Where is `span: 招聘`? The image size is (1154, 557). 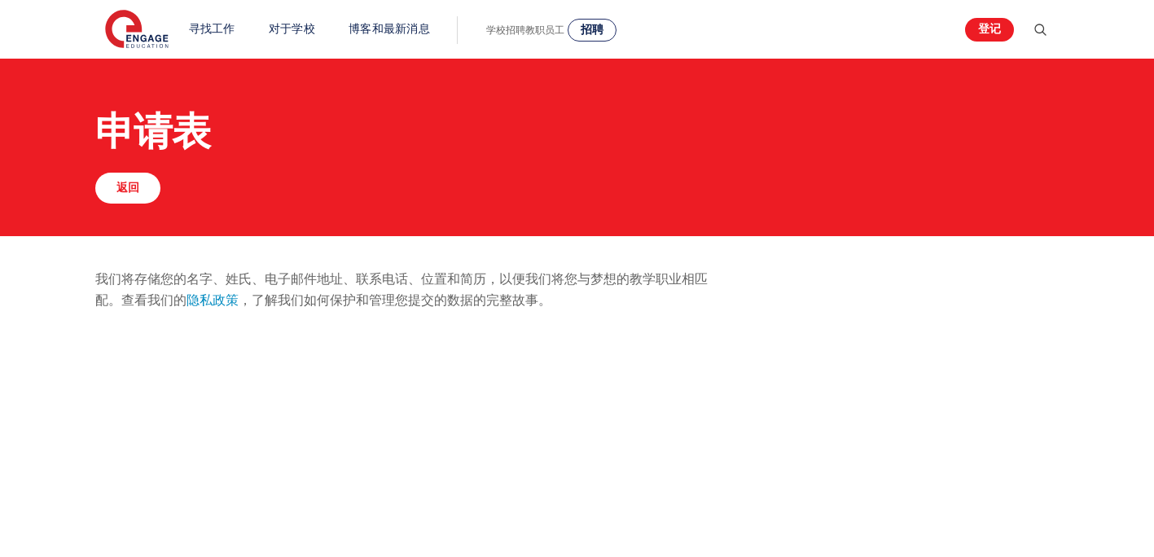 span: 招聘 is located at coordinates (592, 29).